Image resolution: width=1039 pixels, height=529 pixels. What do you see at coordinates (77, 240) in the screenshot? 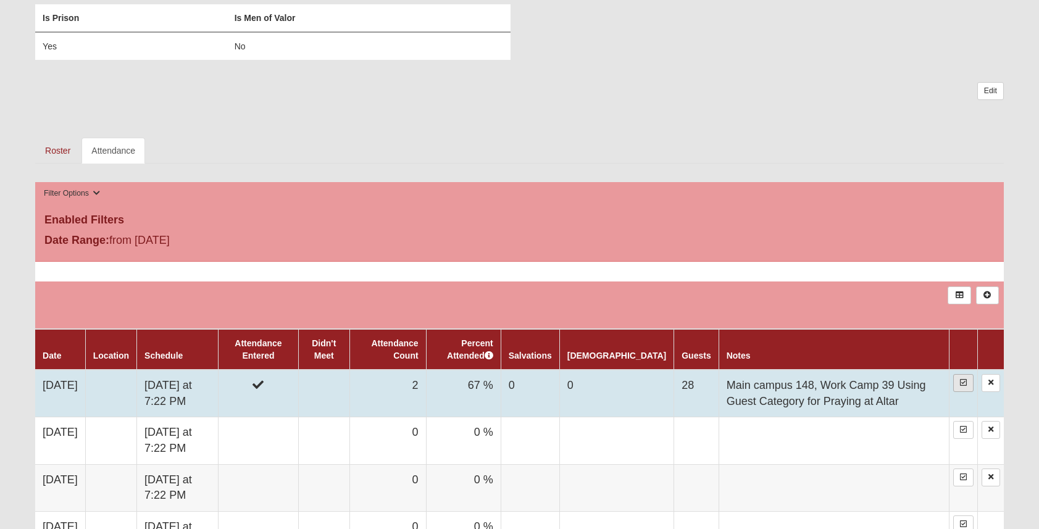
I see `label: Date Range:` at bounding box center [77, 240].